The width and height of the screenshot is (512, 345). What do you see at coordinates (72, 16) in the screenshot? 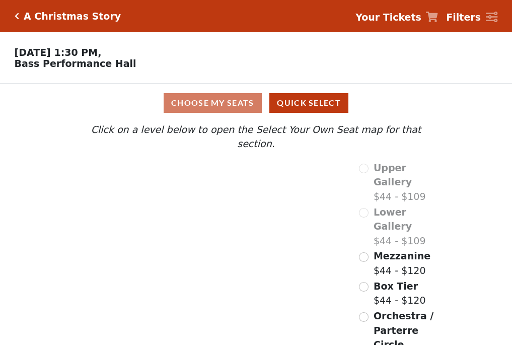
I see `h5: A Christmas Story` at bounding box center [72, 16].